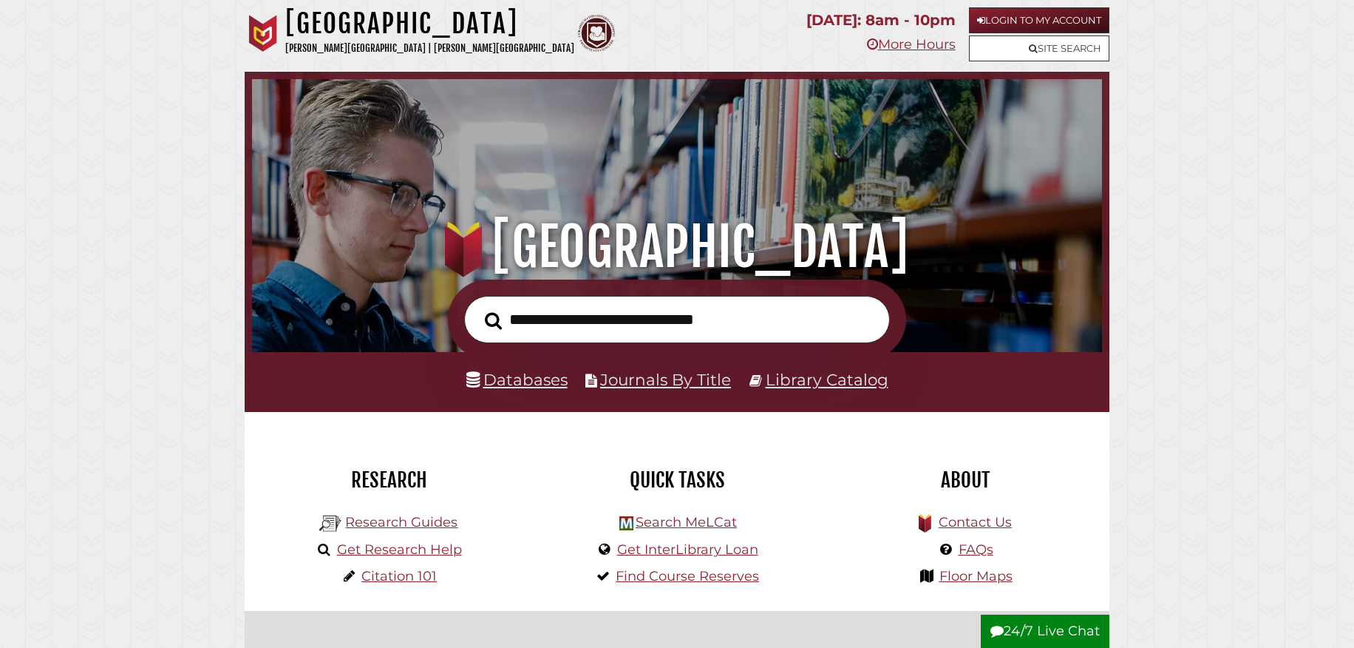 The height and width of the screenshot is (648, 1354). What do you see at coordinates (827, 379) in the screenshot?
I see `a: Library Catalog` at bounding box center [827, 379].